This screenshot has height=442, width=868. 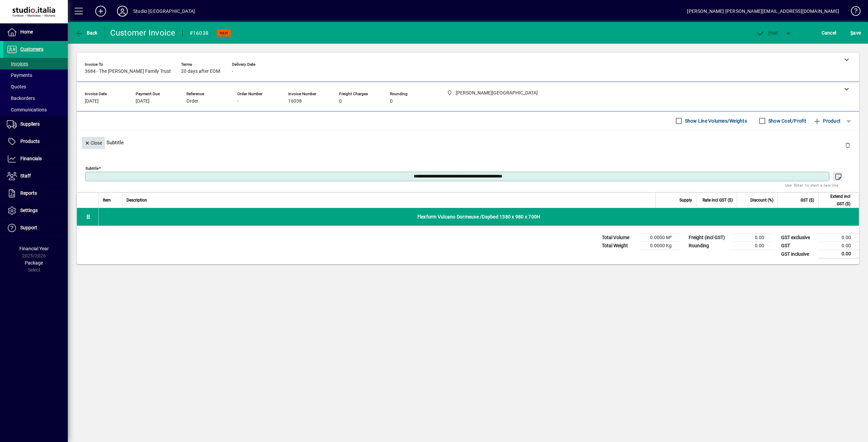 I want to click on td: GST inclusive, so click(x=798, y=254).